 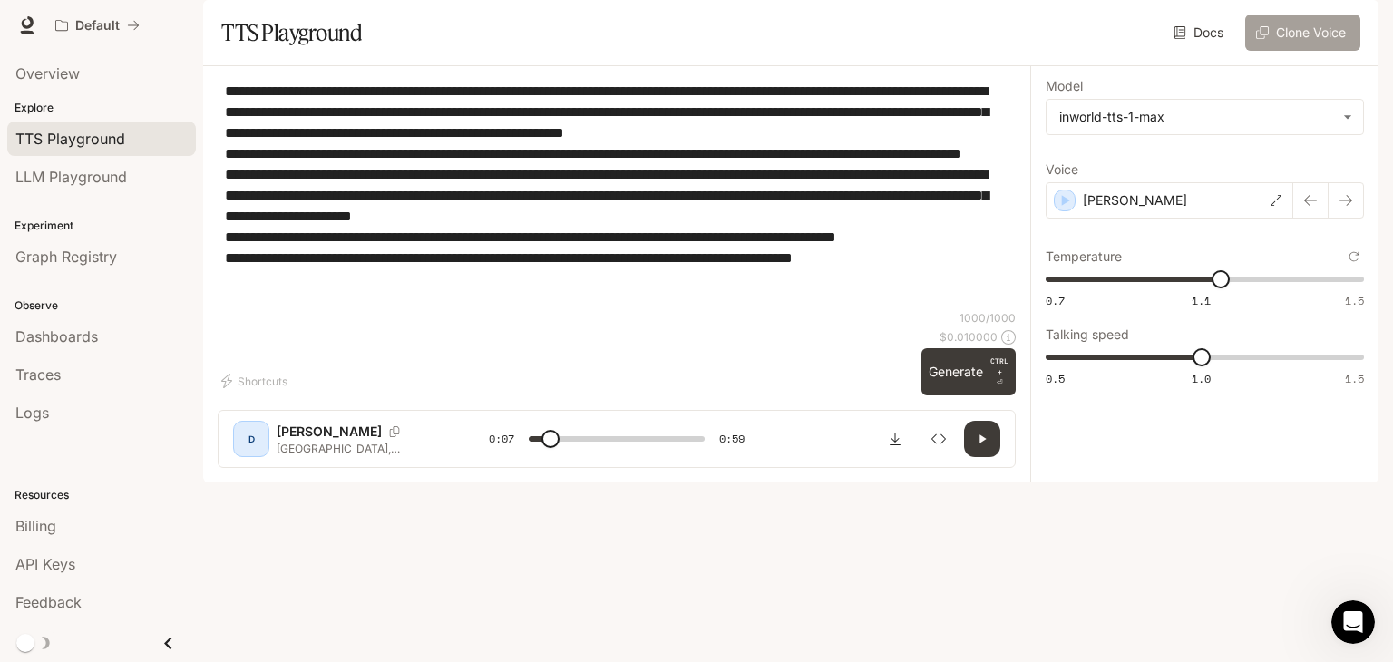 I want to click on button: Copy Voice ID, so click(x=395, y=432).